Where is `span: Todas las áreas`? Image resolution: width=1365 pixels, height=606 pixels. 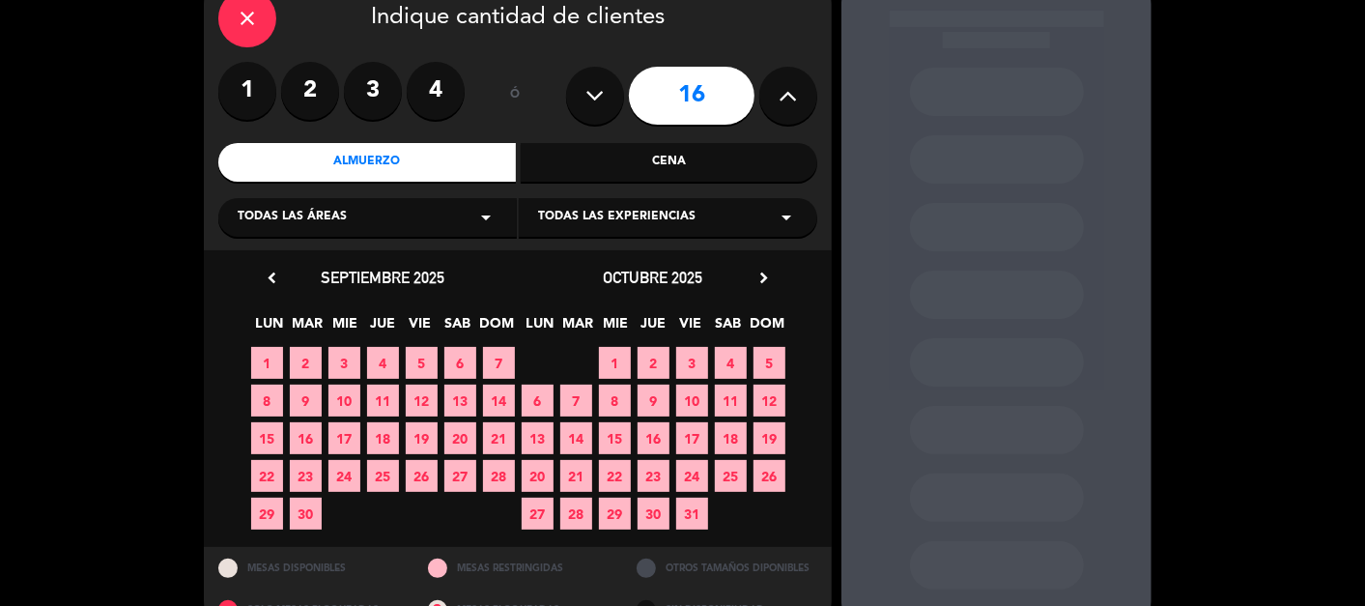 span: Todas las áreas is located at coordinates (292, 217).